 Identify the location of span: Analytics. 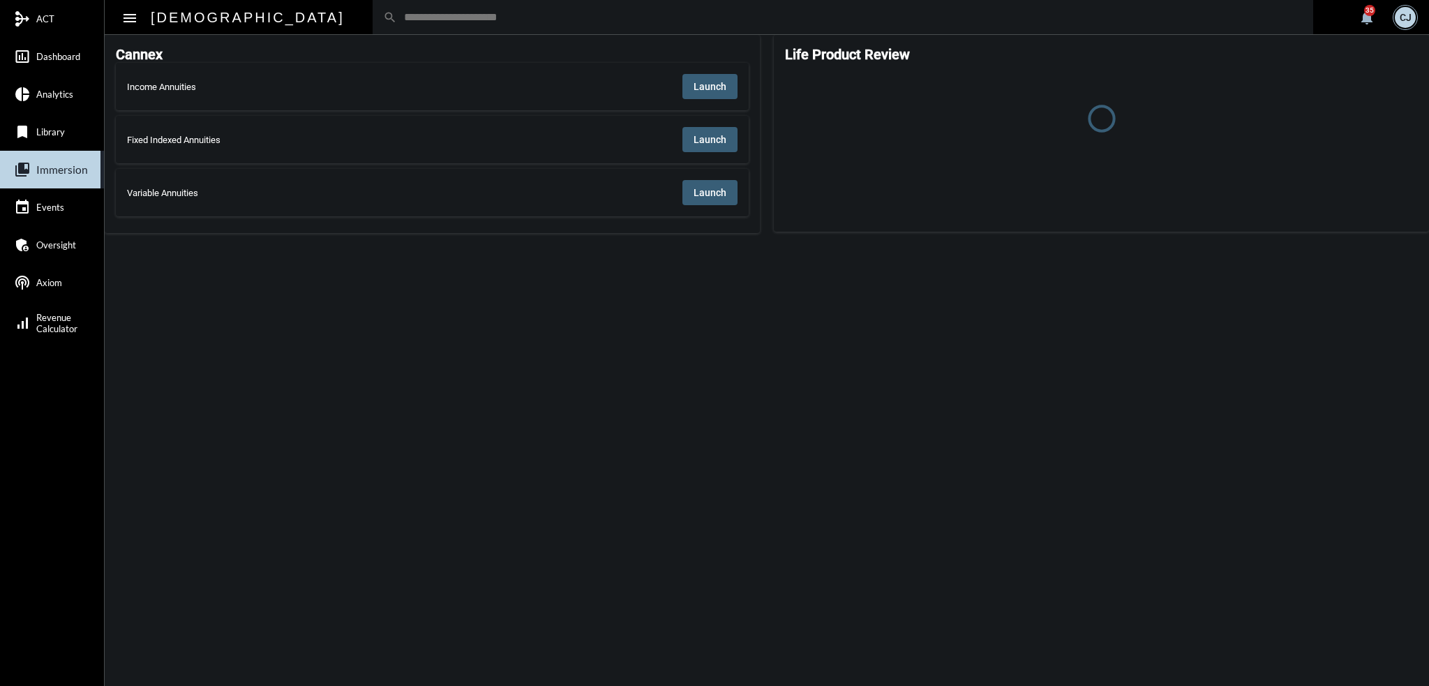
(54, 94).